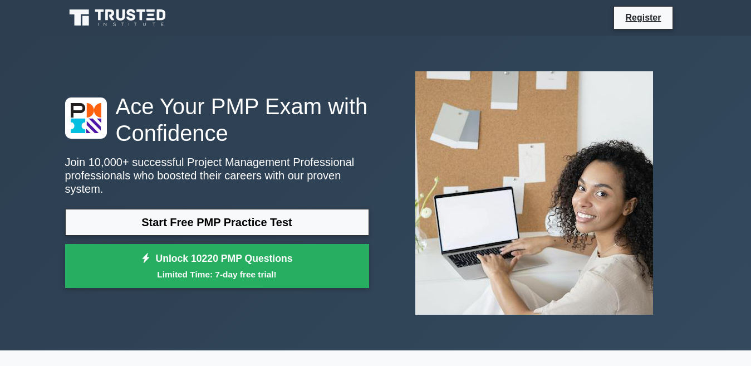 The height and width of the screenshot is (366, 751). What do you see at coordinates (217, 274) in the screenshot?
I see `small: Limited Time: 7-day free trial!` at bounding box center [217, 274].